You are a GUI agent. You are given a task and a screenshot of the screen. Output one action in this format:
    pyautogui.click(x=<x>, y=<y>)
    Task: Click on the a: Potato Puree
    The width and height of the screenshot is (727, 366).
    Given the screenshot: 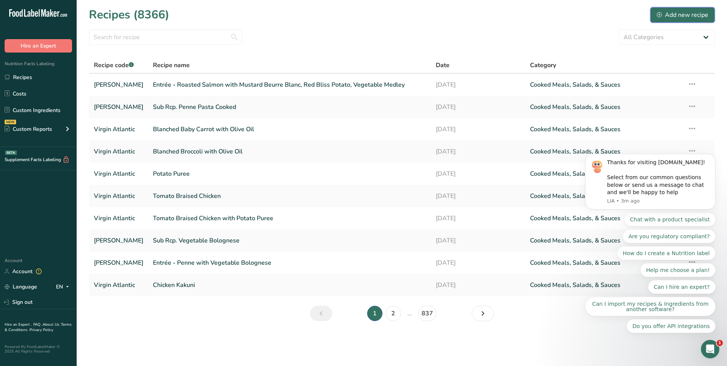 What is the action you would take?
    pyautogui.click(x=290, y=174)
    